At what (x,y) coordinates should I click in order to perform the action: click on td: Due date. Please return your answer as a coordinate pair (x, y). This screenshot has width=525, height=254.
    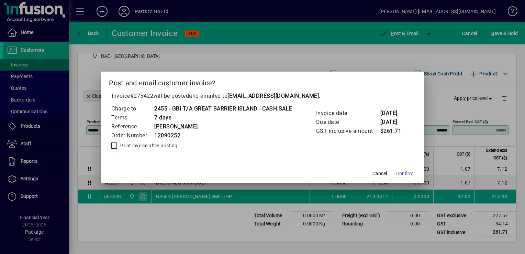
    Looking at the image, I should click on (348, 122).